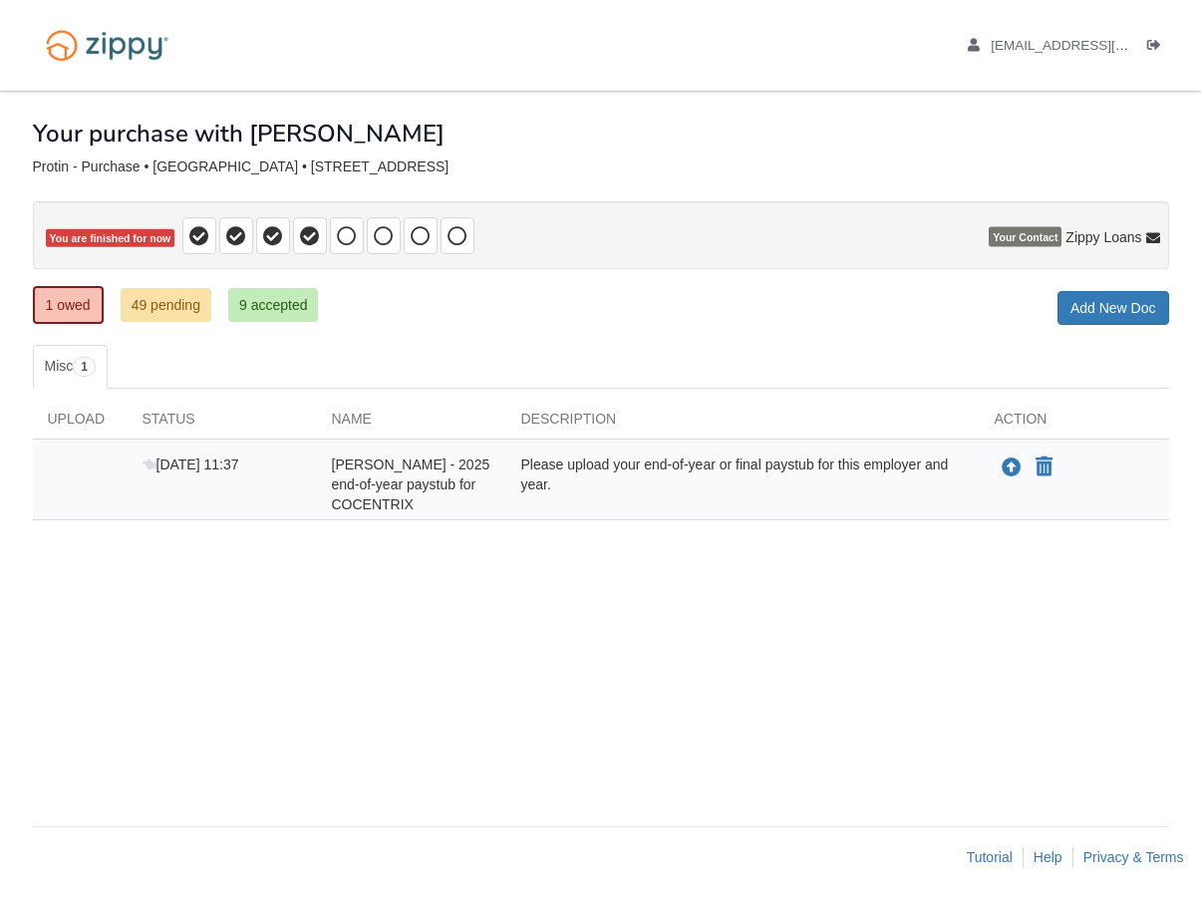  I want to click on a: Log out, so click(1158, 48).